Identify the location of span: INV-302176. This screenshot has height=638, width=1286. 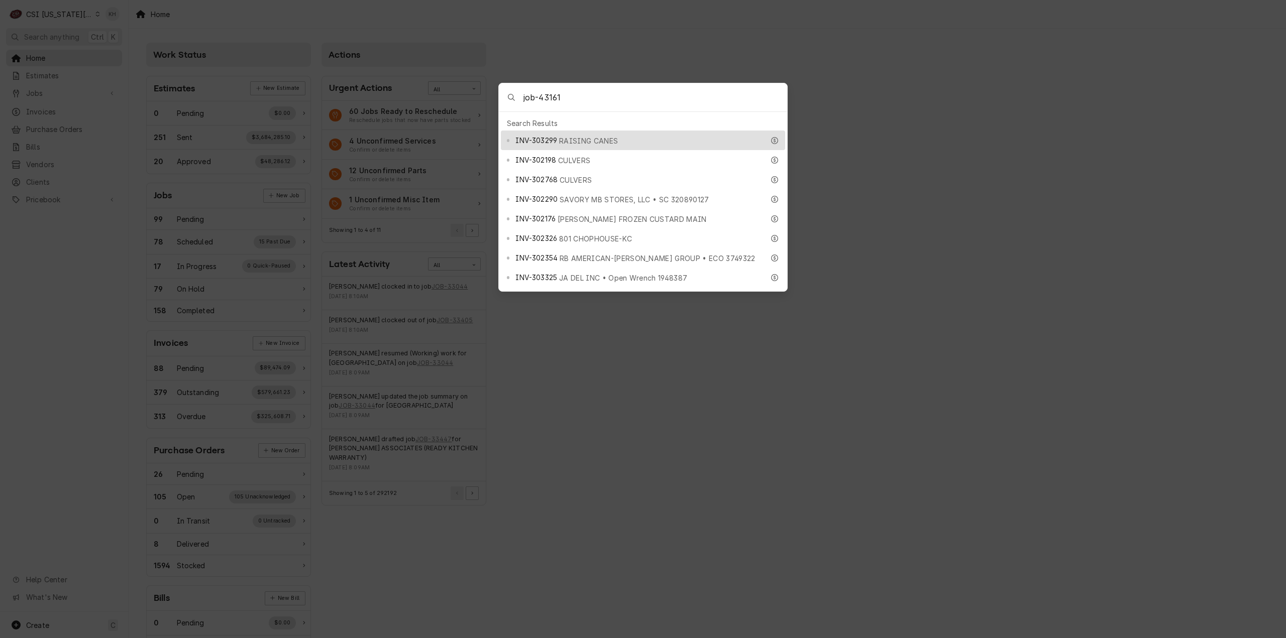
(535, 218).